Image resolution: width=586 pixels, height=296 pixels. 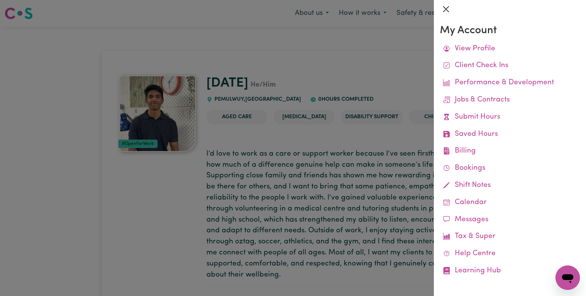 I want to click on a: Tax & Super, so click(x=510, y=237).